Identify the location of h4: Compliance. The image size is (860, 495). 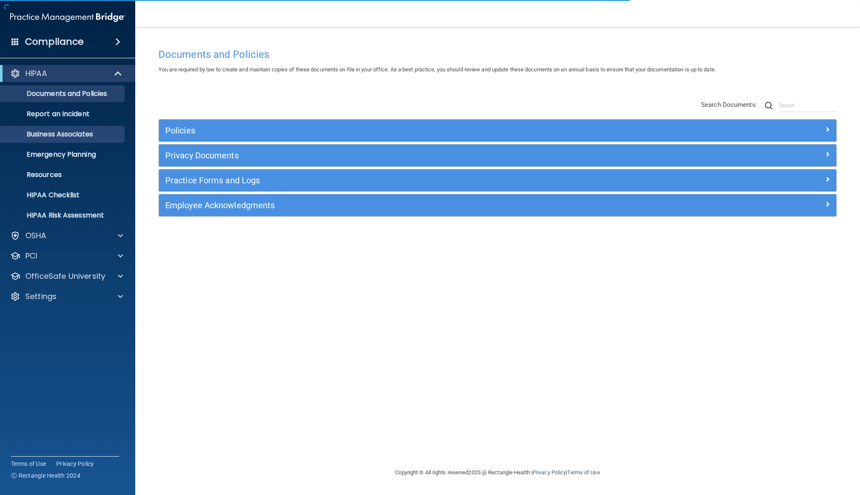
(54, 42).